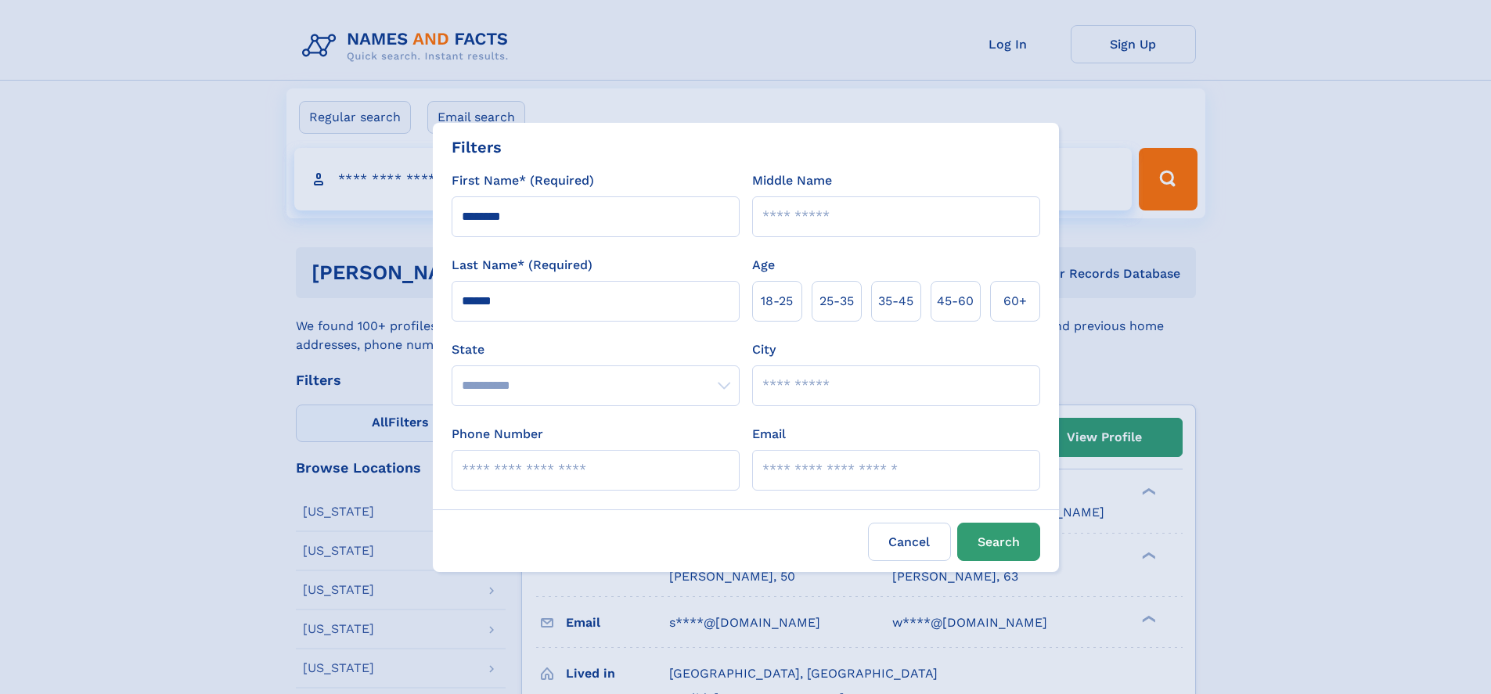  Describe the element at coordinates (837, 301) in the screenshot. I see `span: 25‑35` at that location.